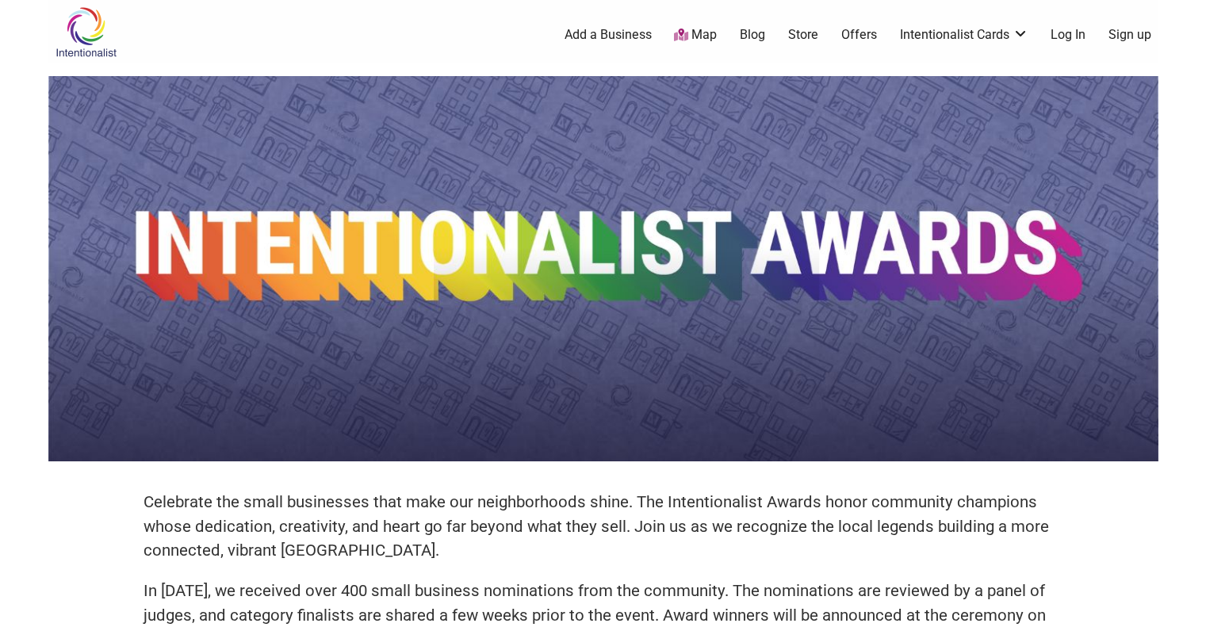 The width and height of the screenshot is (1206, 627). What do you see at coordinates (608, 35) in the screenshot?
I see `a: Add a Business` at bounding box center [608, 35].